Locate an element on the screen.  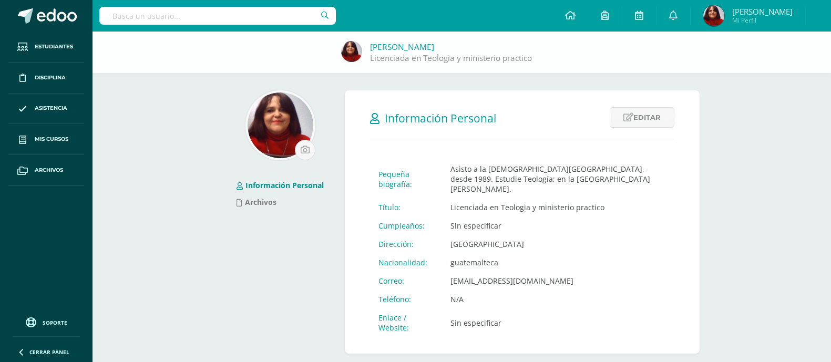
a: Disciplina is located at coordinates (46, 78).